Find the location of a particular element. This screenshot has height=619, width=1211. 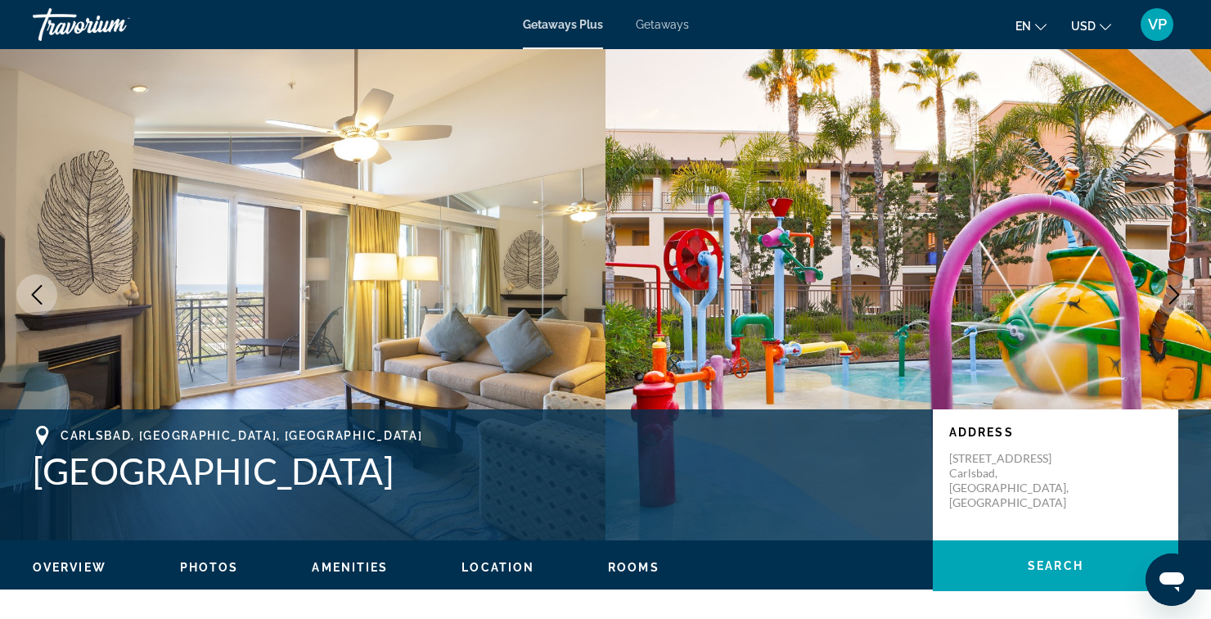

span: Getaways is located at coordinates (662, 25).